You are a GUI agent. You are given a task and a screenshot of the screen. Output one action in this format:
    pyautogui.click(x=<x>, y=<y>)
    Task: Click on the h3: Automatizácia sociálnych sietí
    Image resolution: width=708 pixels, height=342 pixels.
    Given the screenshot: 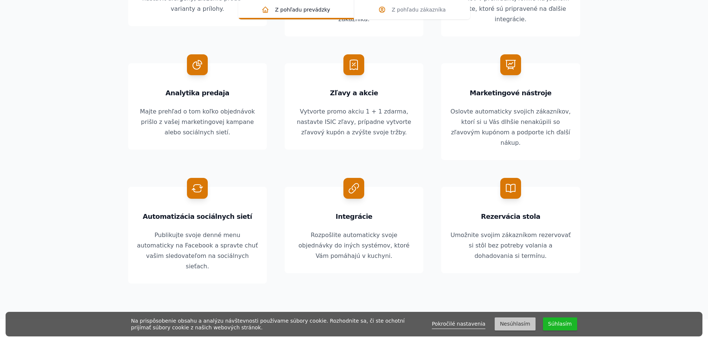 What is the action you would take?
    pyautogui.click(x=197, y=216)
    